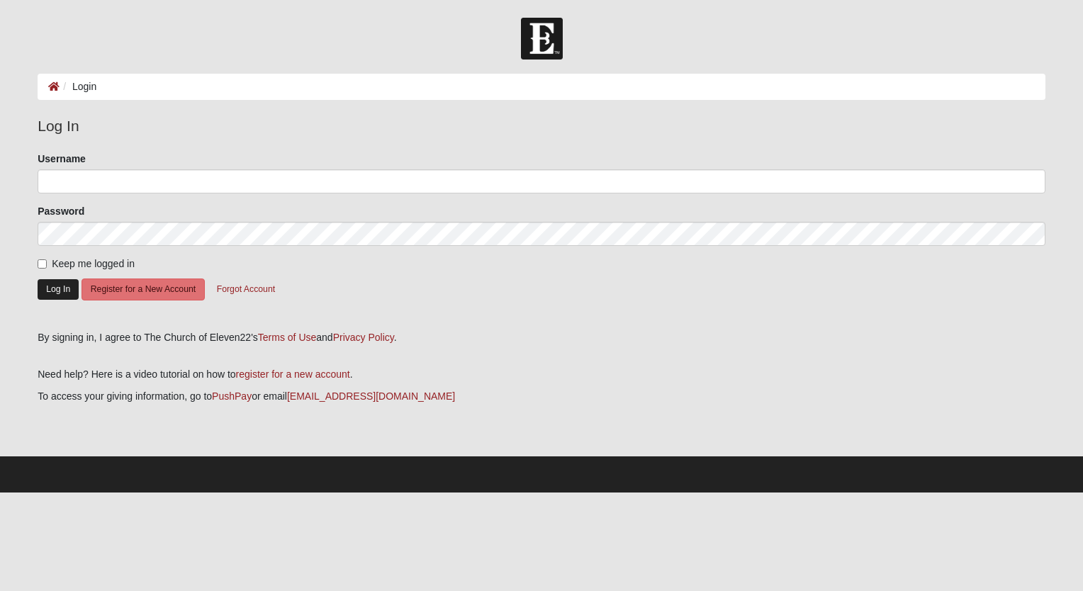 This screenshot has height=591, width=1083. Describe the element at coordinates (293, 374) in the screenshot. I see `a: register for a new account` at that location.